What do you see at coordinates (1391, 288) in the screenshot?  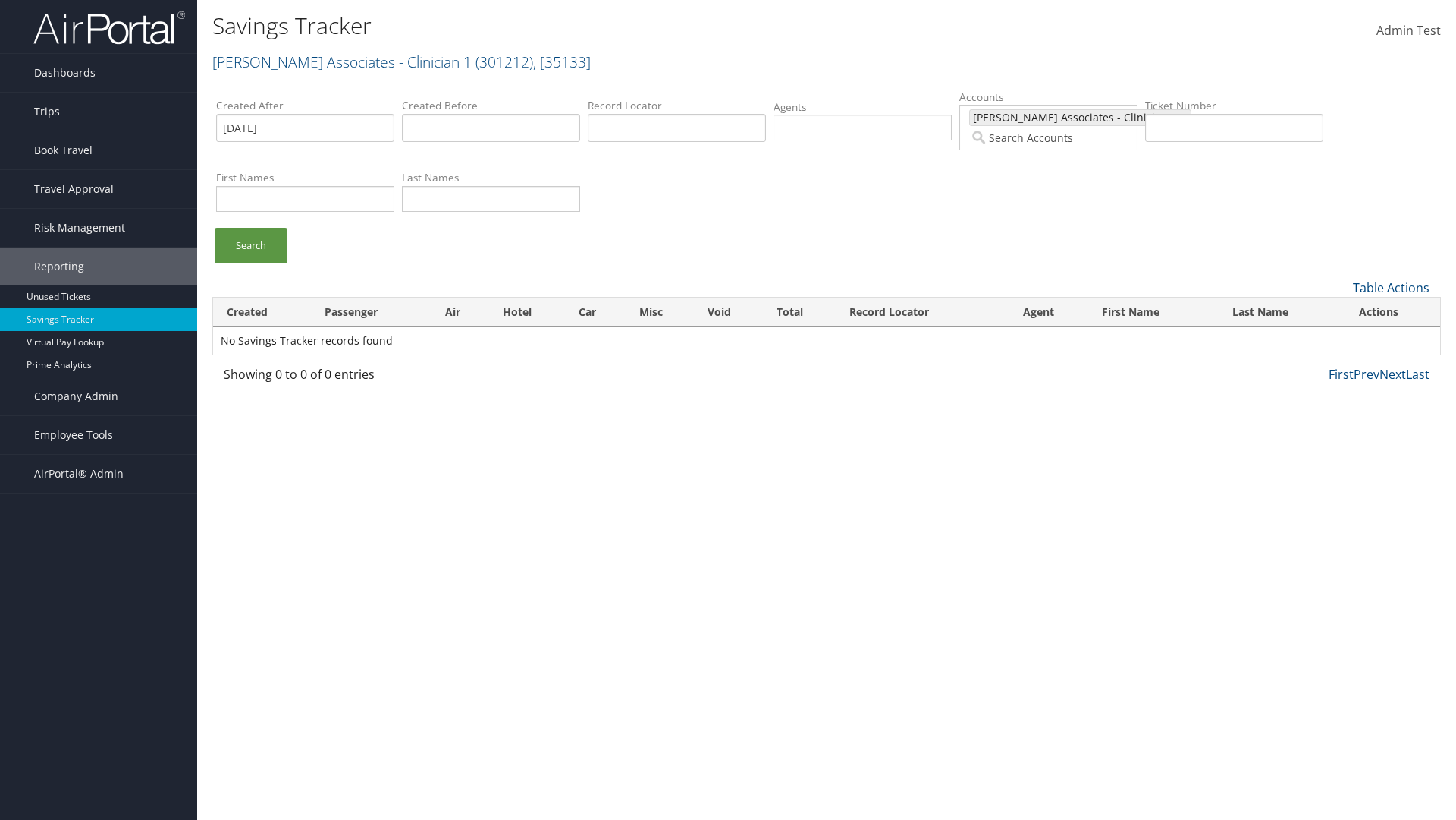 I see `a: Table Actions` at bounding box center [1391, 288].